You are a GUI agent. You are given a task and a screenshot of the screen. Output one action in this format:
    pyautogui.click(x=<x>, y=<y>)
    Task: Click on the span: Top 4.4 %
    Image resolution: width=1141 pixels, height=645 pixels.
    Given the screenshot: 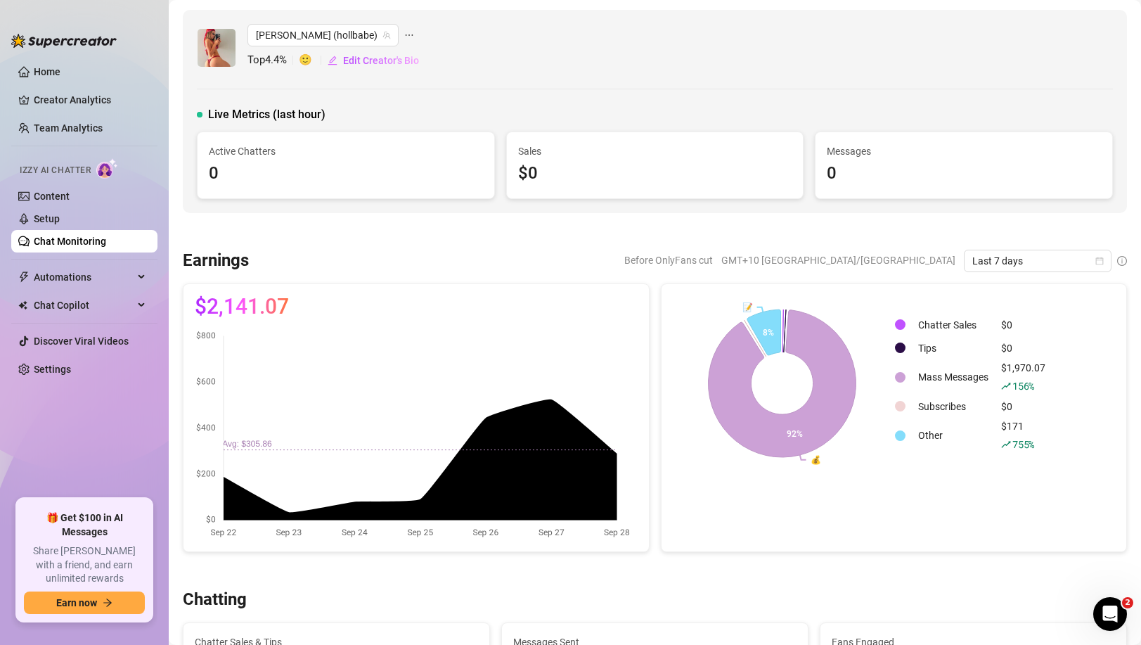 What is the action you would take?
    pyautogui.click(x=273, y=60)
    